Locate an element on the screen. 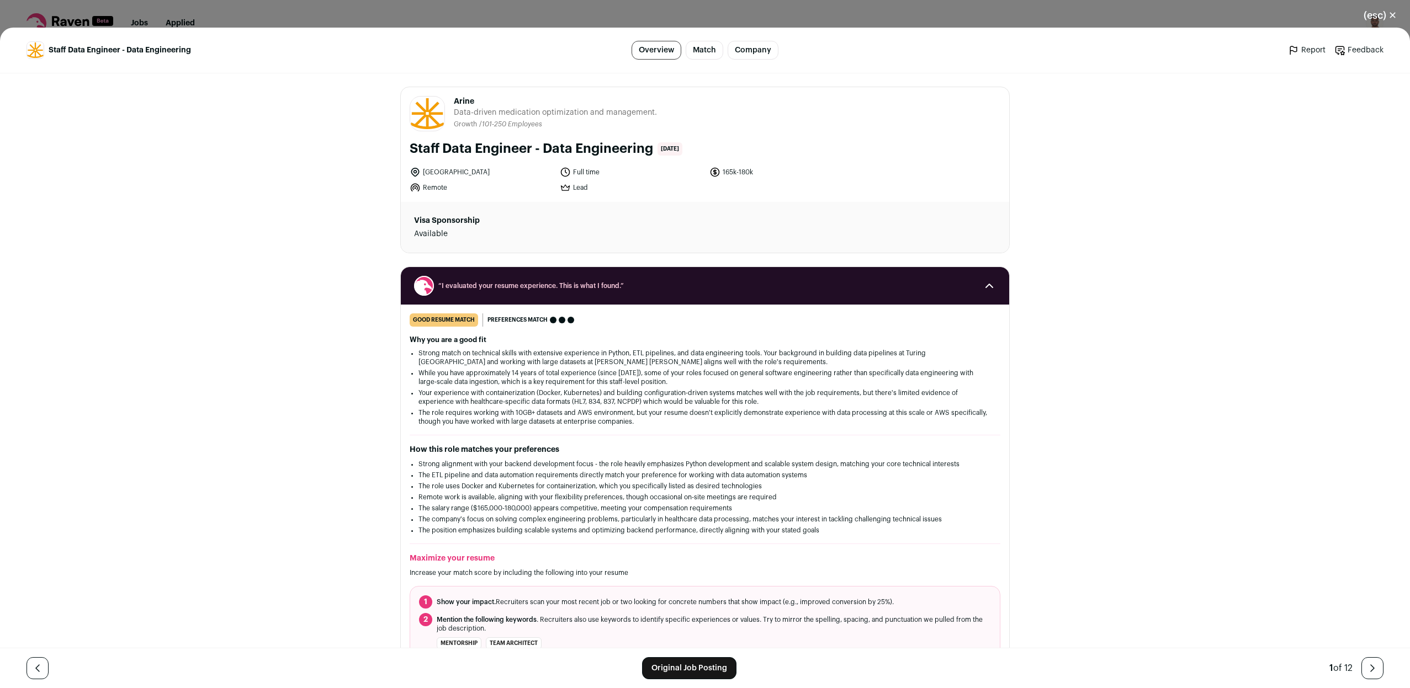 This screenshot has height=688, width=1410. li: Lead is located at coordinates (632, 188).